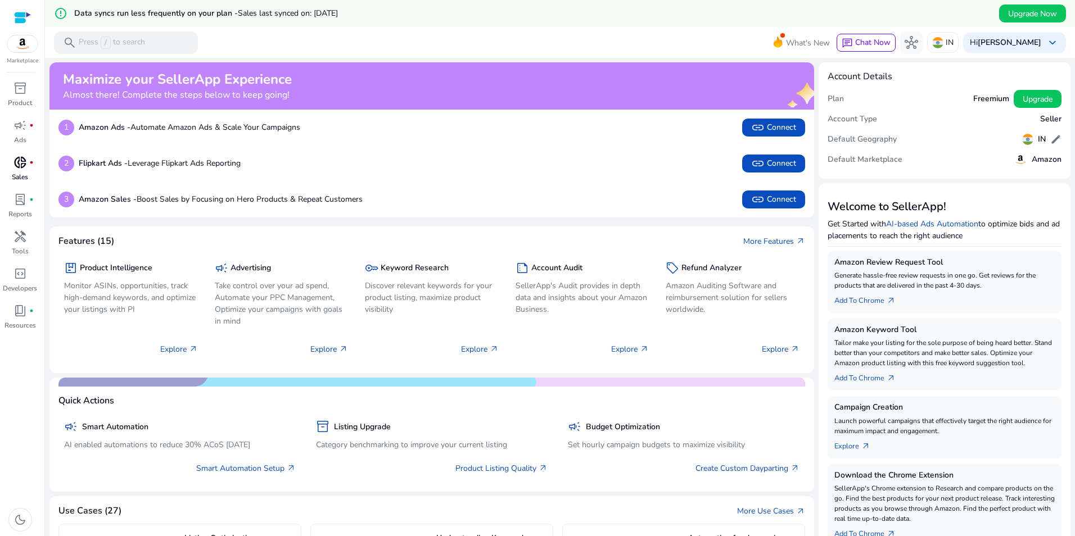 Image resolution: width=1075 pixels, height=536 pixels. I want to click on h5: Data syncs run less frequently on your plan -, so click(206, 13).